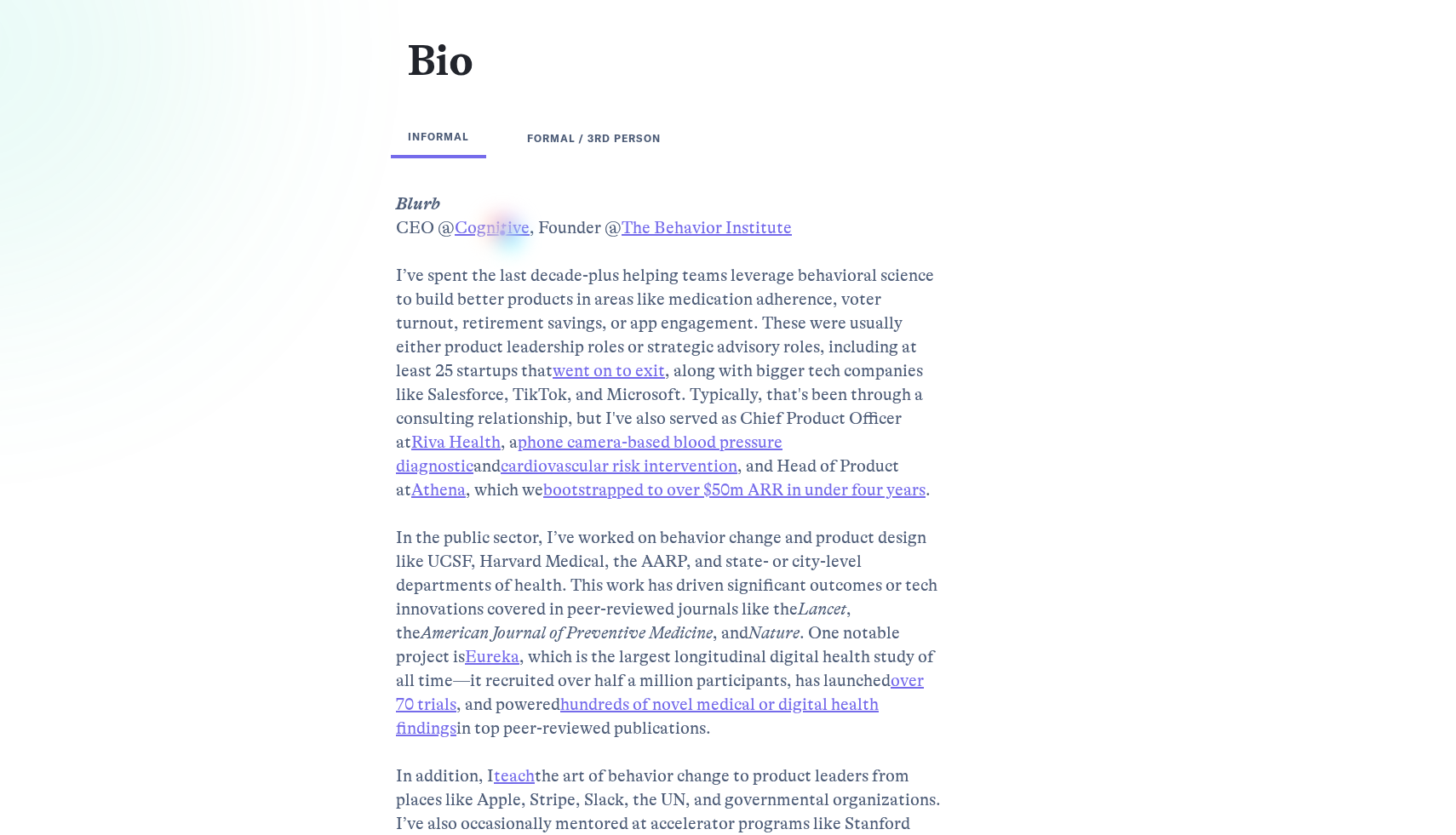  What do you see at coordinates (707, 228) in the screenshot?
I see `a: The Behavior Institute‍` at bounding box center [707, 228].